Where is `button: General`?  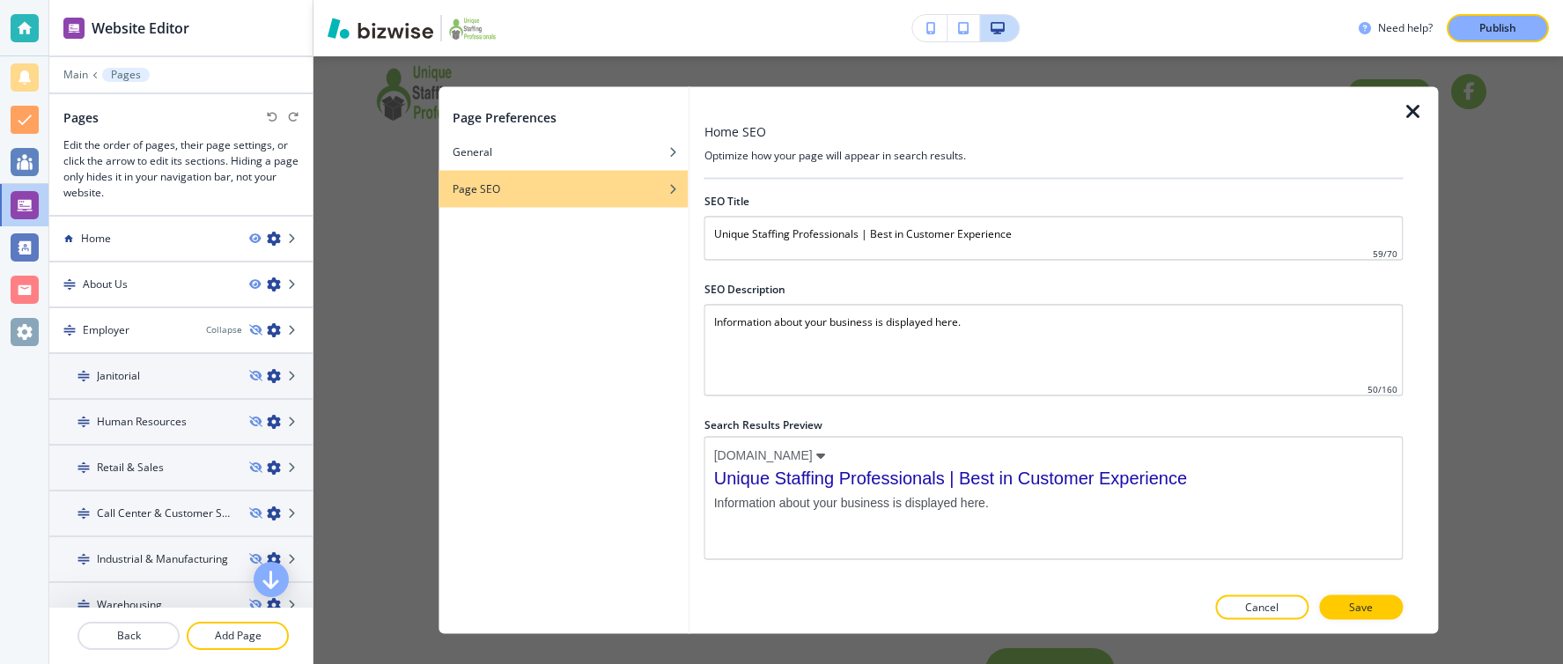 button: General is located at coordinates (564, 152).